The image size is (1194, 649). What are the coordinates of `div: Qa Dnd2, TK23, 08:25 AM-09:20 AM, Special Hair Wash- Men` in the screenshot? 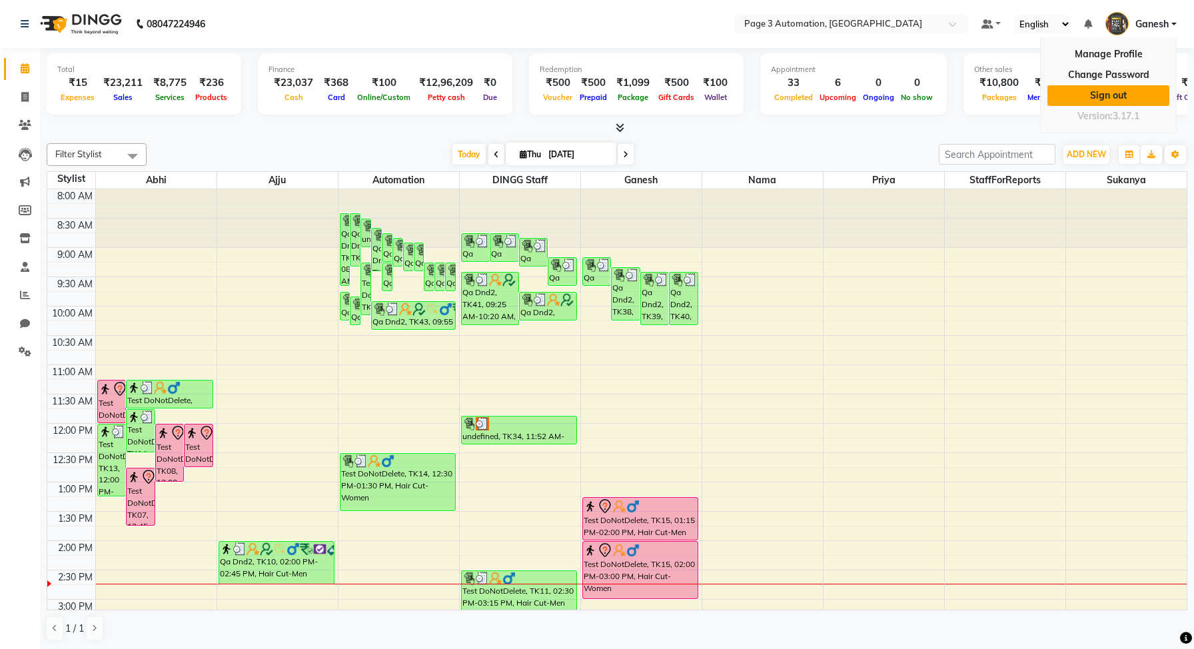 It's located at (355, 240).